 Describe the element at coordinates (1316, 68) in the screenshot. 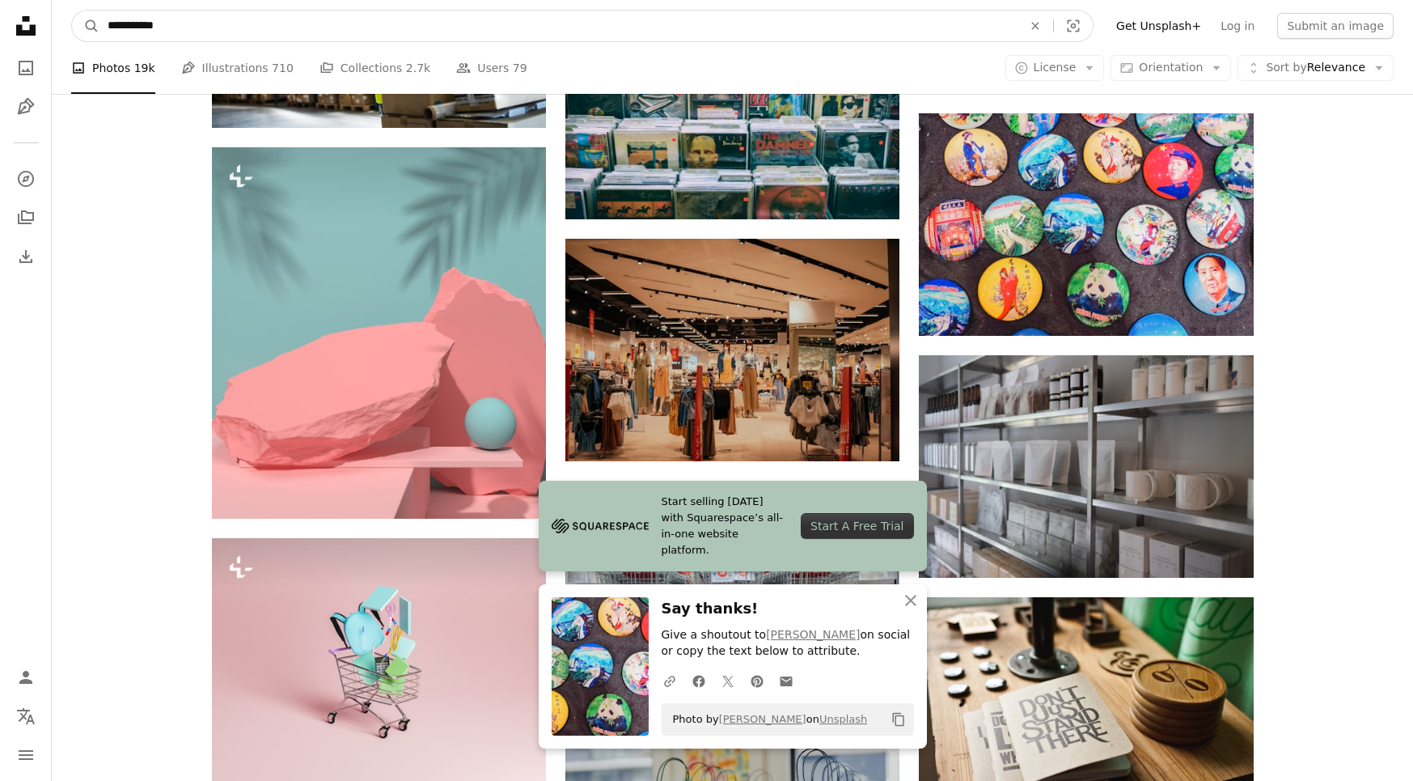

I see `button: Sort byRelevance` at that location.